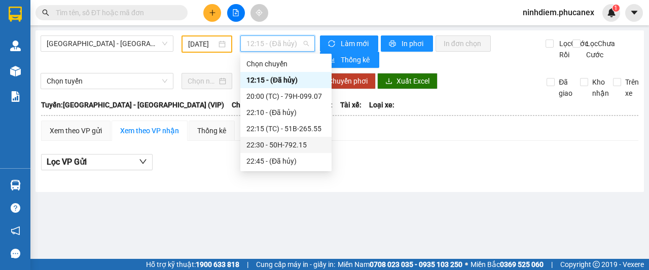 The image size is (649, 270). What do you see at coordinates (631, 88) in the screenshot?
I see `span: Trên xe` at bounding box center [631, 88].